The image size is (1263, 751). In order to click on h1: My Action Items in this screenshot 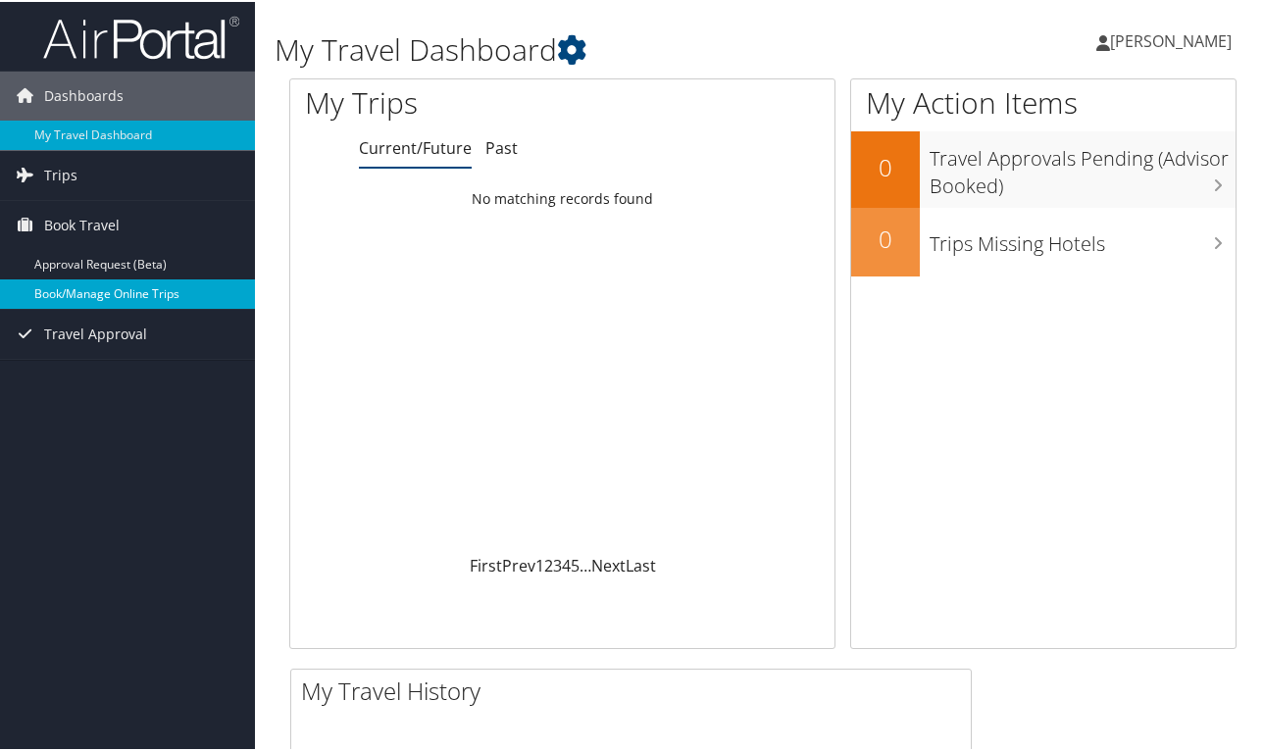, I will do `click(1043, 101)`.